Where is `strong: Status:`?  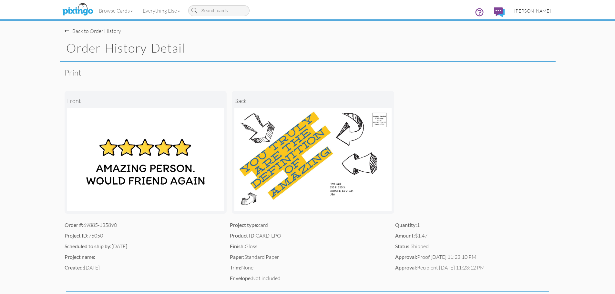 strong: Status: is located at coordinates (403, 246).